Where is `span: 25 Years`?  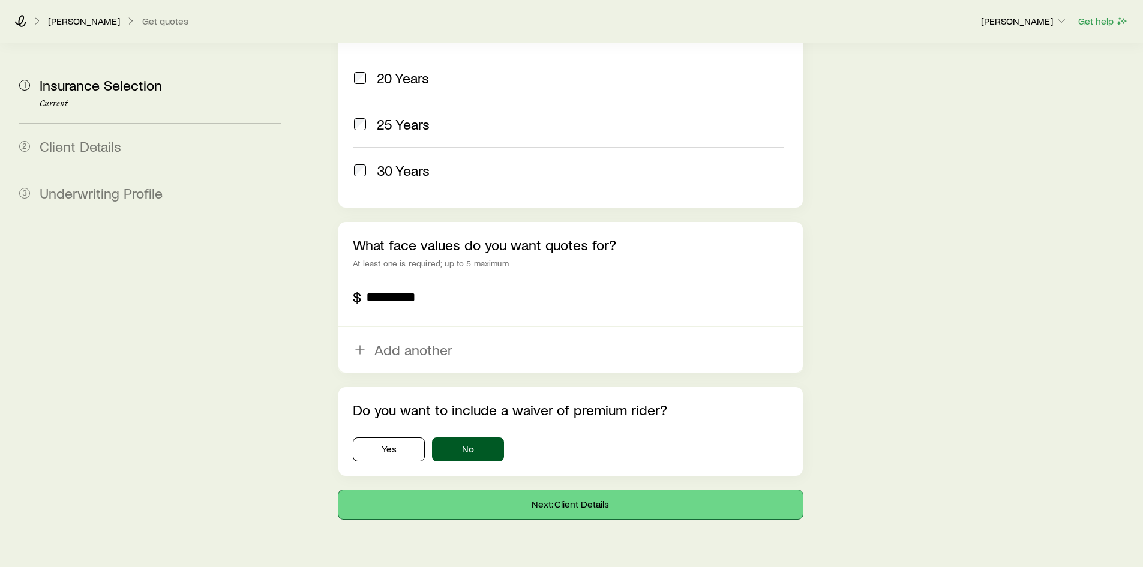
span: 25 Years is located at coordinates (403, 124).